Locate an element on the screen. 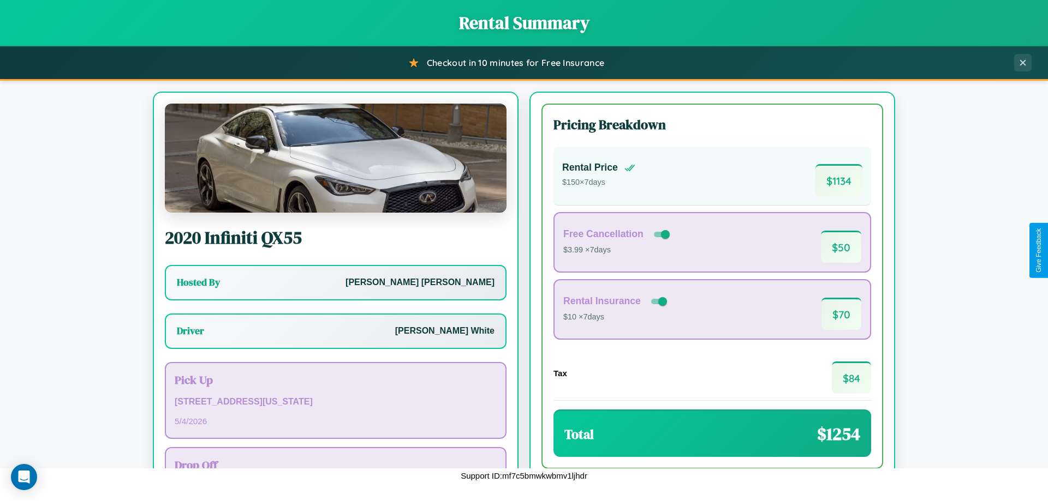 This screenshot has width=1048, height=501. p: Support ID: mf7c5bmwkwbmv1ljhdr is located at coordinates (524, 476).